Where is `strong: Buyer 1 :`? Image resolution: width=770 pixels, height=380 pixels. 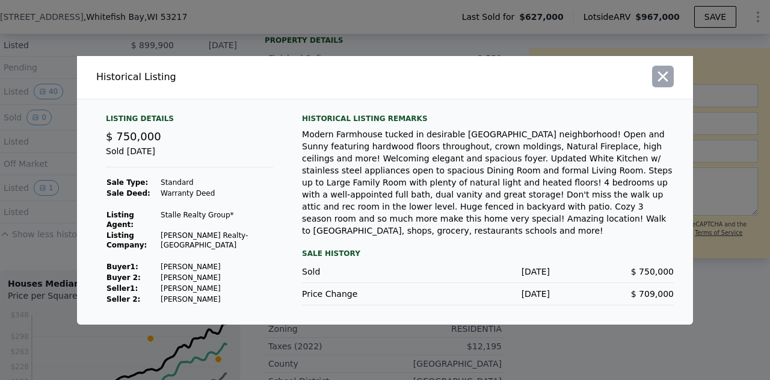 strong: Buyer 1 : is located at coordinates (122, 266).